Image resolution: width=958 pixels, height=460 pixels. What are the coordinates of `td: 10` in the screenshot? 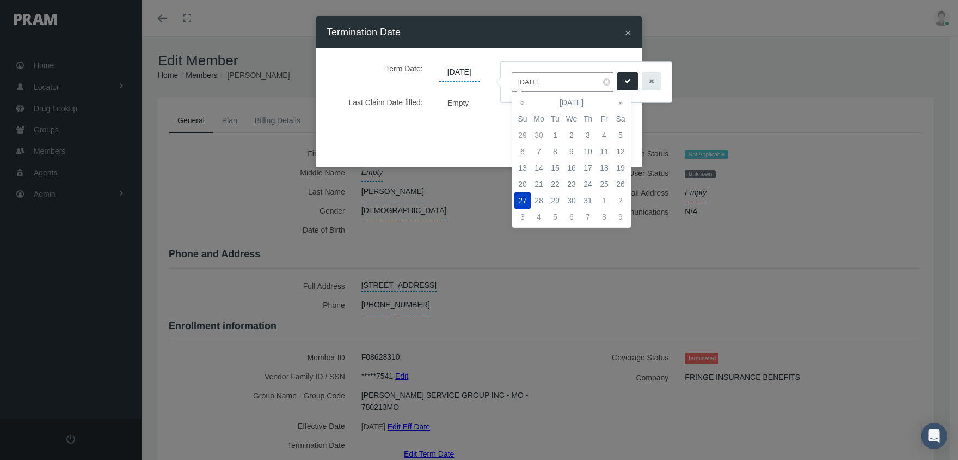 It's located at (588, 151).